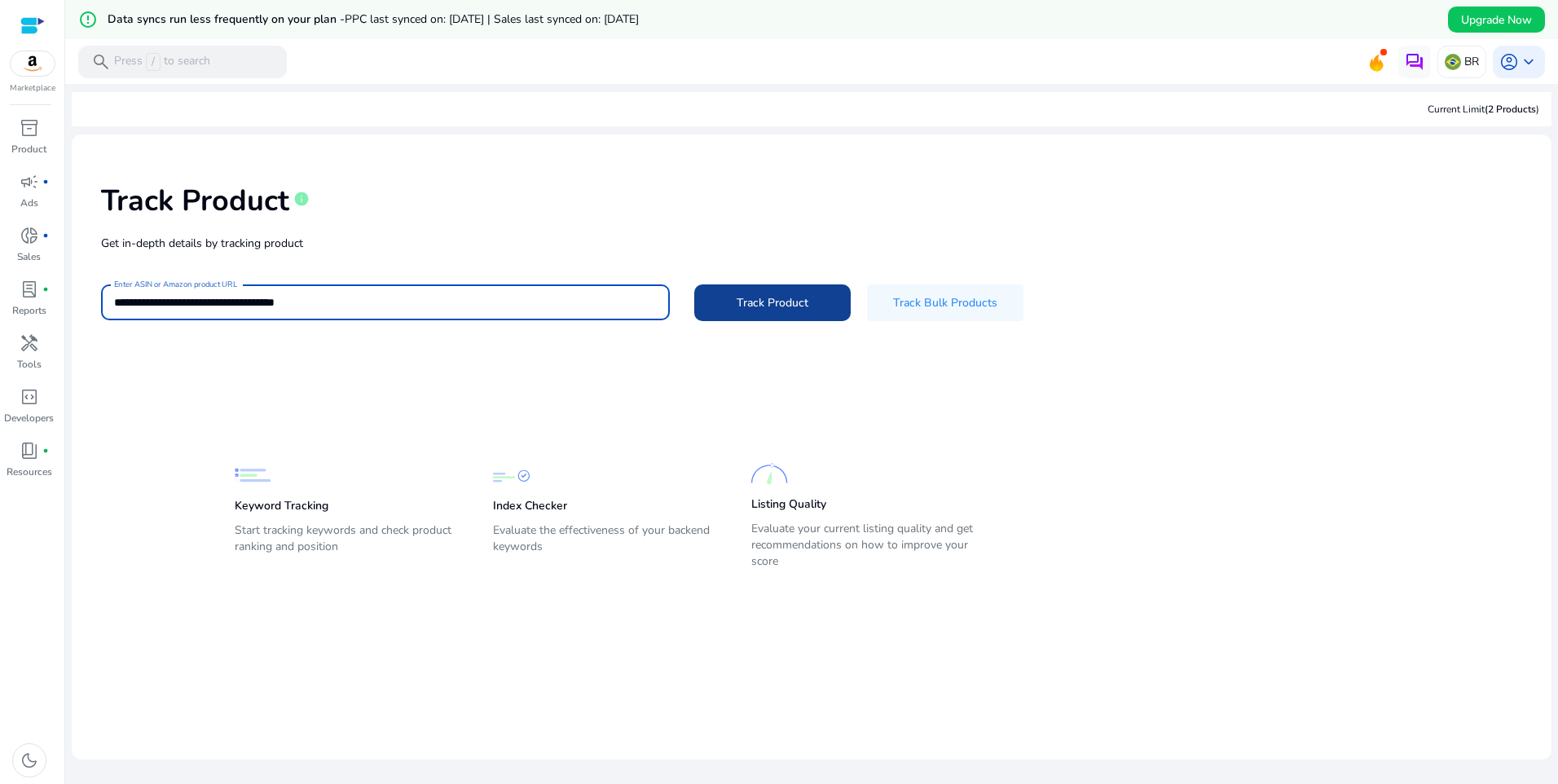  What do you see at coordinates (29, 343) in the screenshot?
I see `span: handyman` at bounding box center [29, 343].